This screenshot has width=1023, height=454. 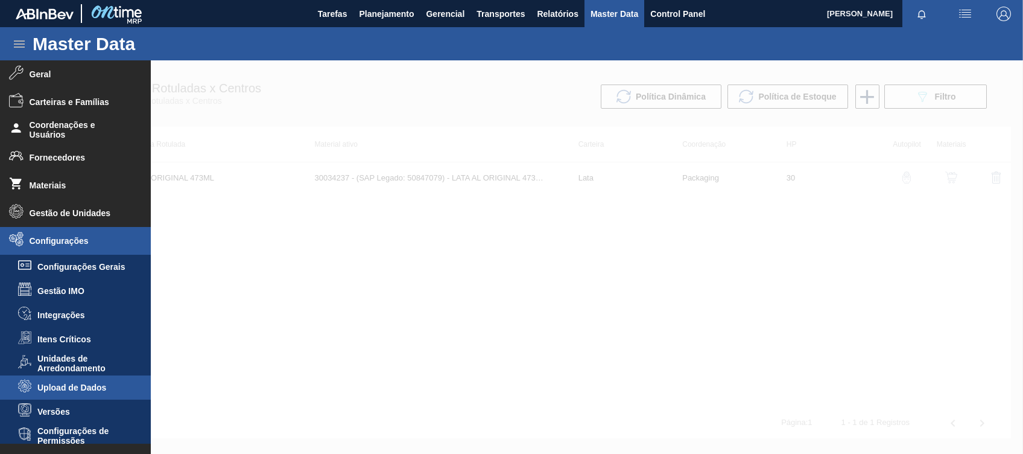 I want to click on span: Configurações Gerais, so click(x=84, y=267).